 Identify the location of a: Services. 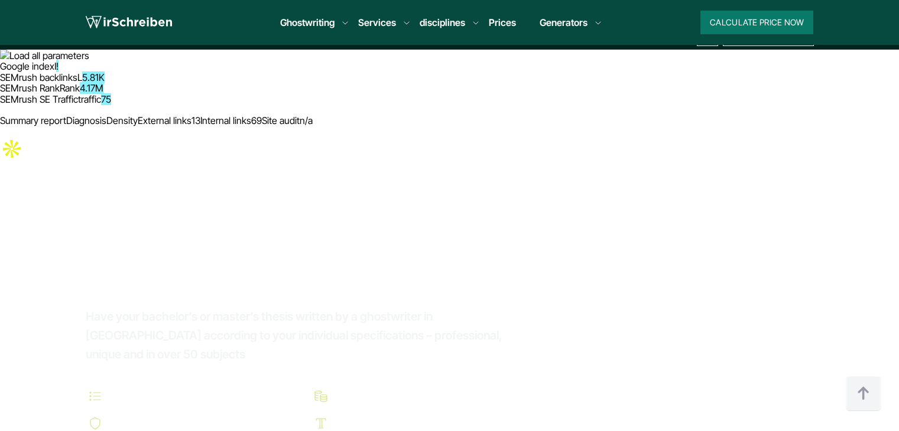
(377, 22).